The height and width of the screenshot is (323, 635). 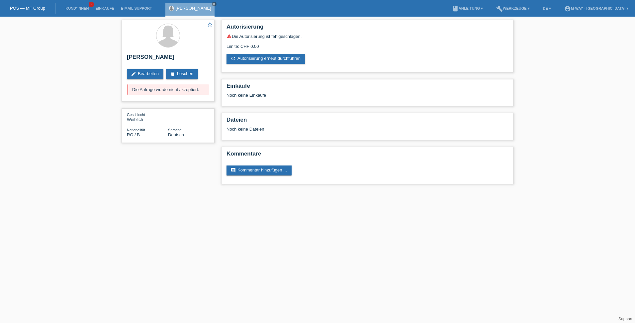 What do you see at coordinates (368, 29) in the screenshot?
I see `h2: Autorisierung` at bounding box center [368, 29].